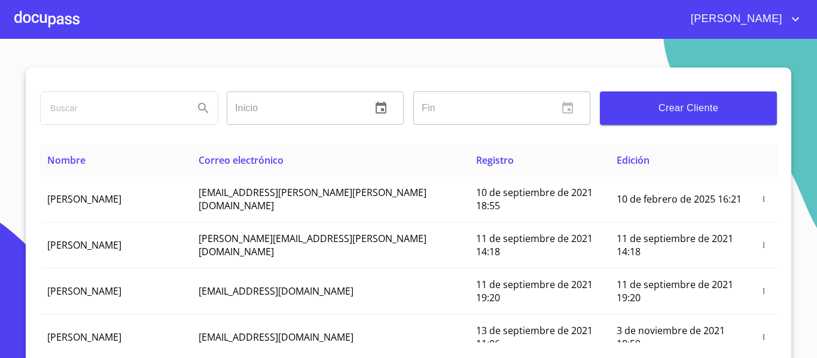 The image size is (817, 358). What do you see at coordinates (633, 160) in the screenshot?
I see `span: Edición` at bounding box center [633, 160].